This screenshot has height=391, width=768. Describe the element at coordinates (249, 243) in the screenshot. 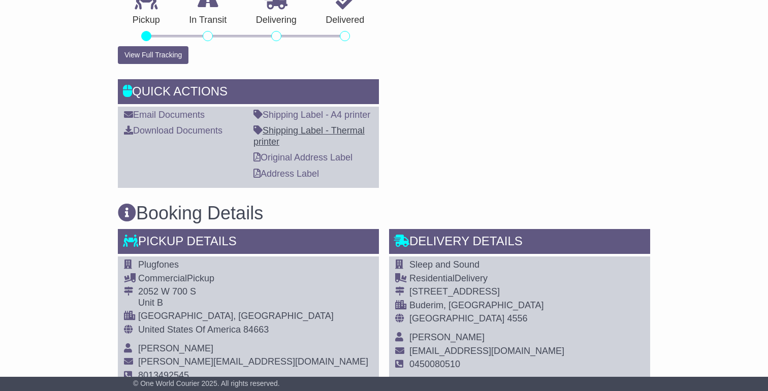

I see `div: Pickup Details` at that location.